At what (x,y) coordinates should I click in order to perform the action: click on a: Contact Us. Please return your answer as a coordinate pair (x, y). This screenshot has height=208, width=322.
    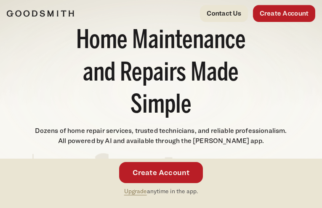
    Looking at the image, I should click on (224, 13).